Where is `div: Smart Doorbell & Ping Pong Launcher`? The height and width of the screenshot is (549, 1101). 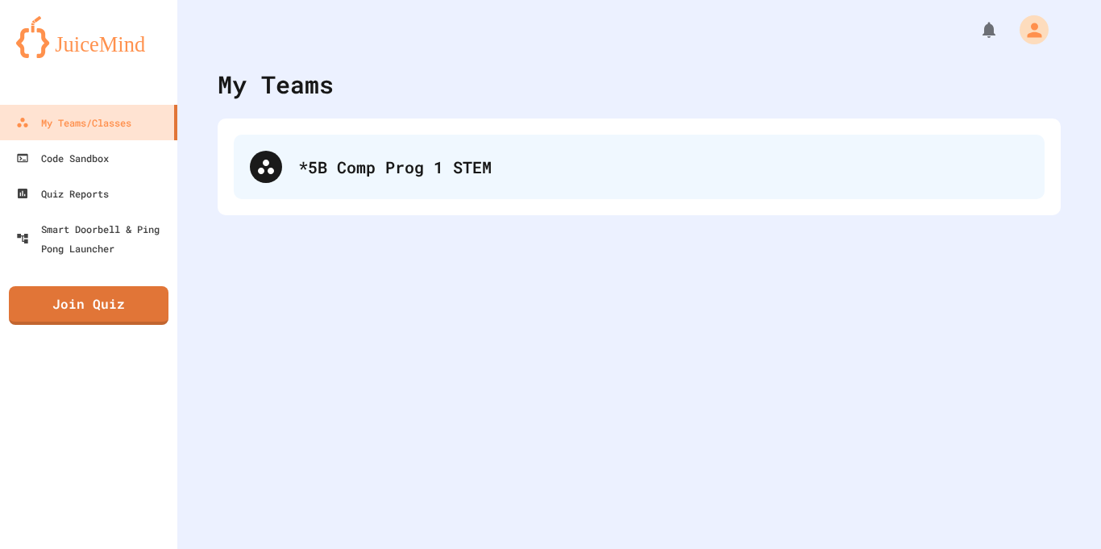 div: Smart Doorbell & Ping Pong Launcher is located at coordinates (94, 239).